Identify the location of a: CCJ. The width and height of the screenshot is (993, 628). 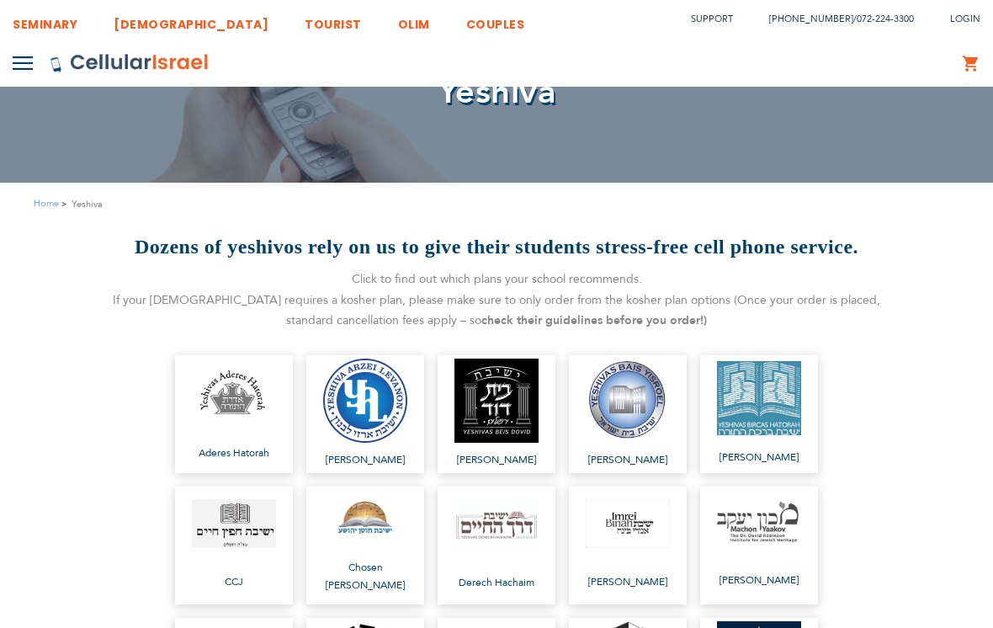
(234, 545).